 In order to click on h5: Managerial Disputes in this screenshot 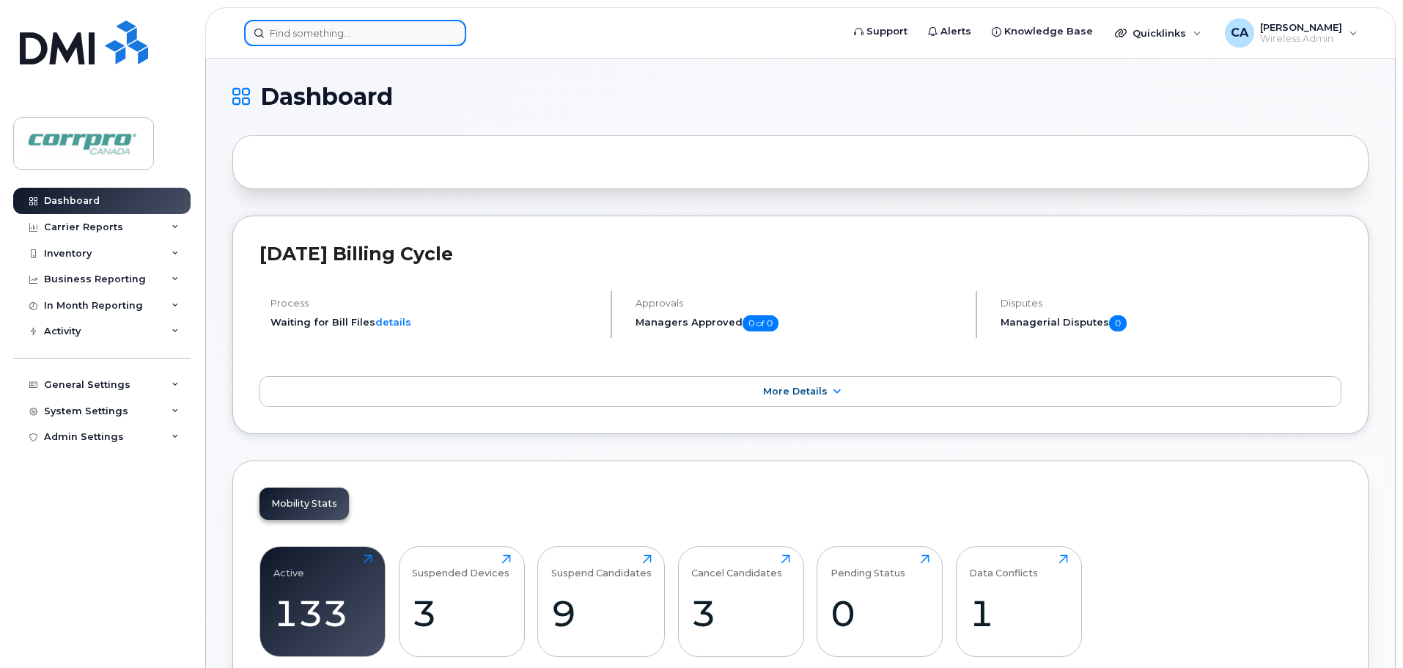, I will do `click(1171, 323)`.